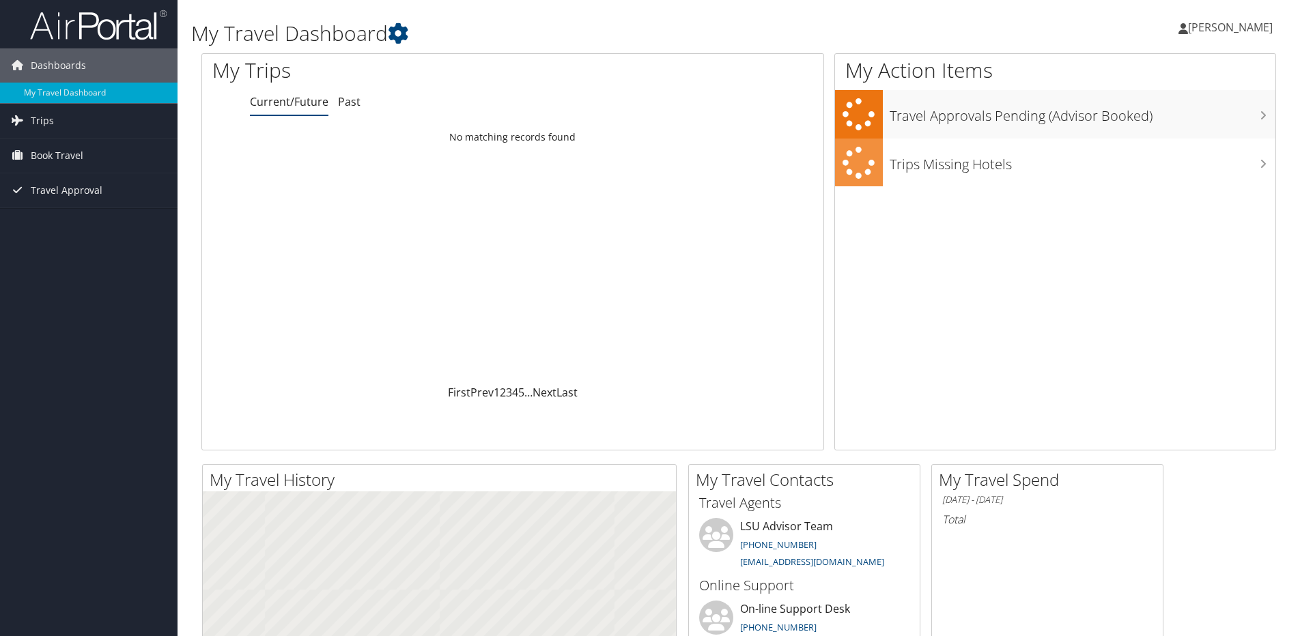 The width and height of the screenshot is (1300, 636). Describe the element at coordinates (98, 25) in the screenshot. I see `img: airportal-logo.png` at that location.